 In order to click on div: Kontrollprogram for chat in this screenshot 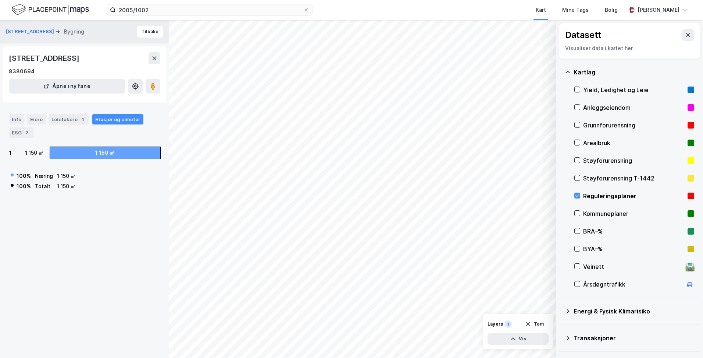, I will do `click(685, 340)`.